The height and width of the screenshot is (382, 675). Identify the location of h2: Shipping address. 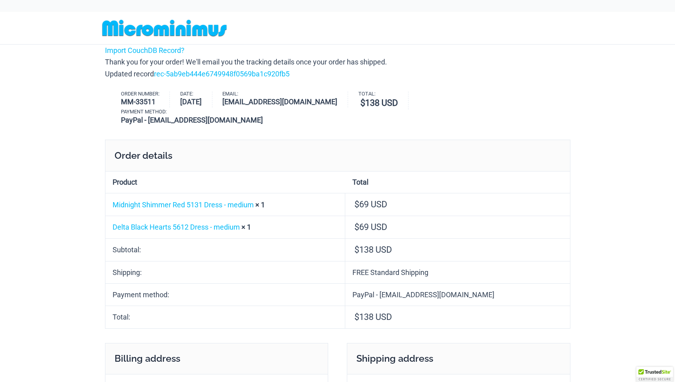
(459, 359).